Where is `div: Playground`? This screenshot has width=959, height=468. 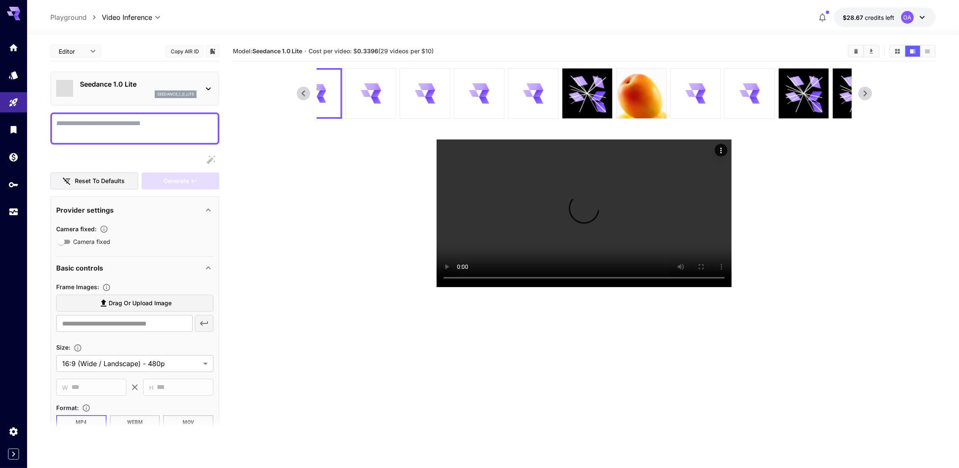 div: Playground is located at coordinates (14, 102).